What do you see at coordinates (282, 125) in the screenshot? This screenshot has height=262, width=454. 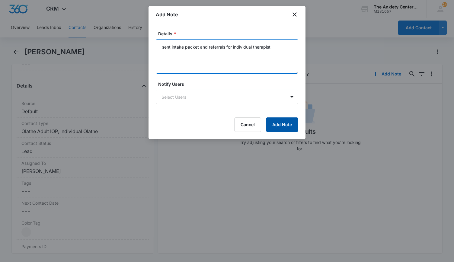 I see `button: Add Note` at bounding box center [282, 125].